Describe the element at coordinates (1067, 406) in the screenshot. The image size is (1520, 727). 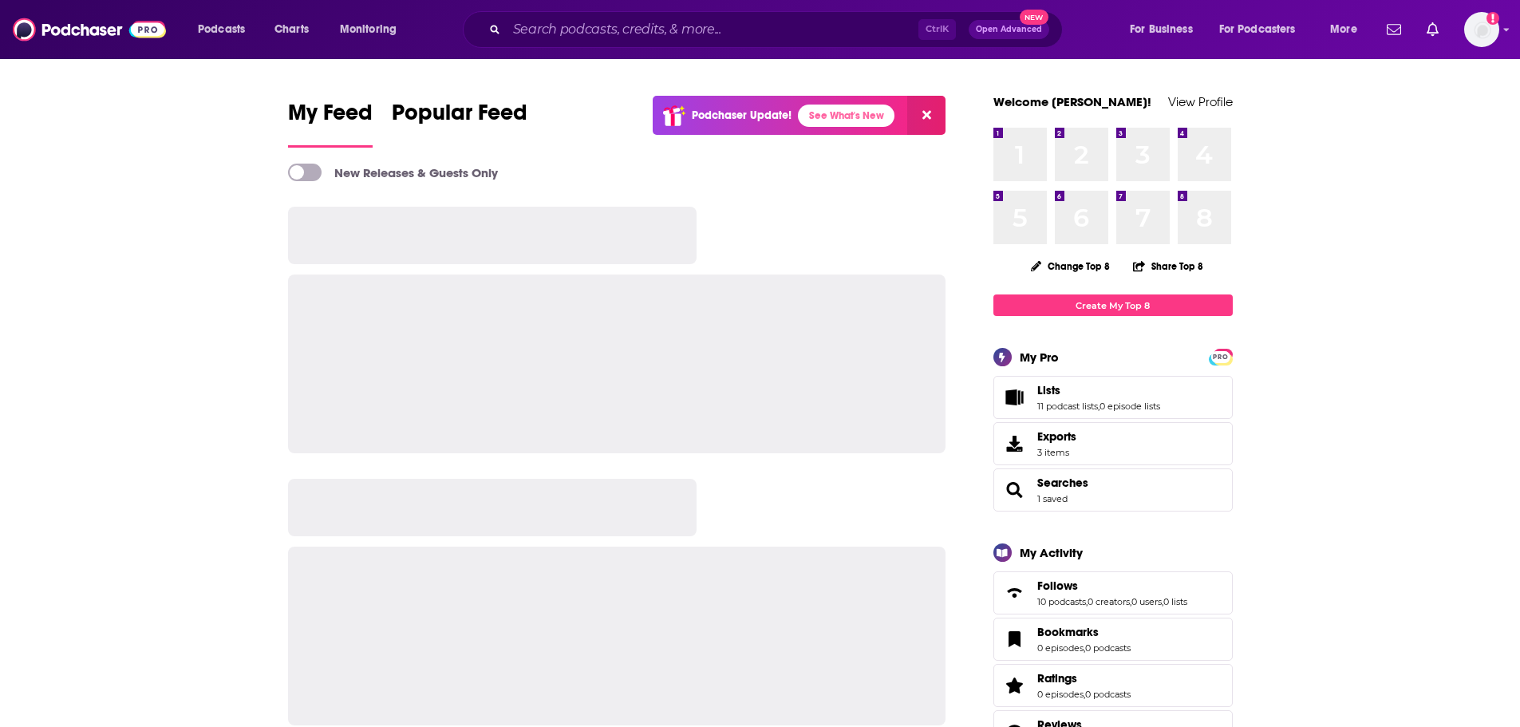
I see `a: 11 podcast lists` at that location.